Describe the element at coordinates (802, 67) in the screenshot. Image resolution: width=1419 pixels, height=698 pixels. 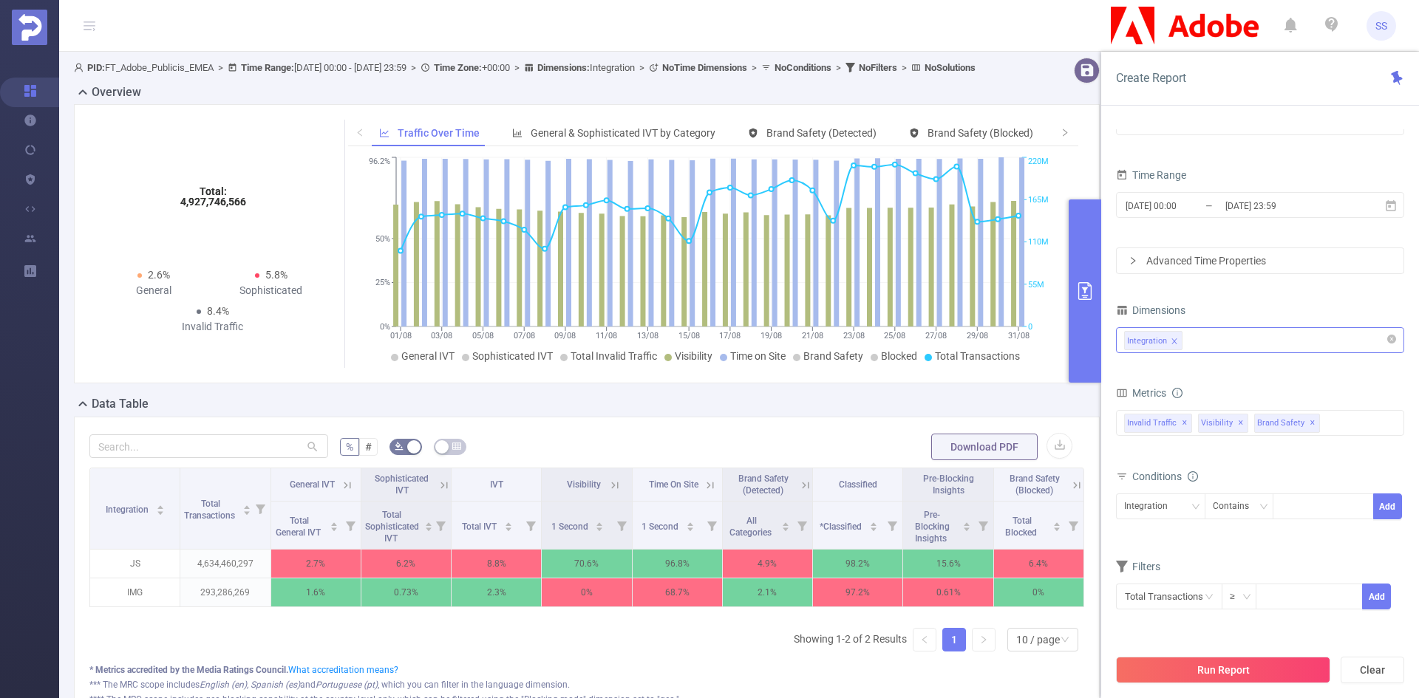
I see `b: No Conditions` at that location.